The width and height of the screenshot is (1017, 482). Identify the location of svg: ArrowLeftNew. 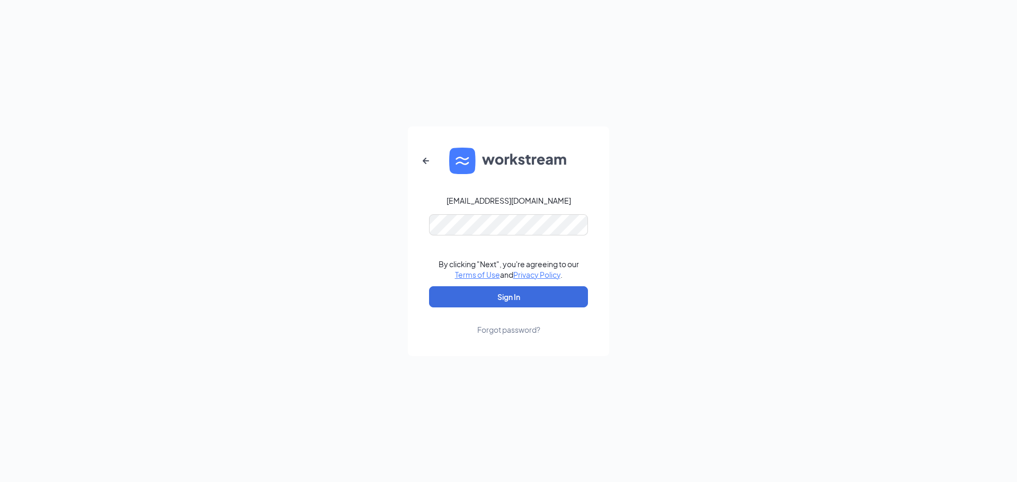
(426, 161).